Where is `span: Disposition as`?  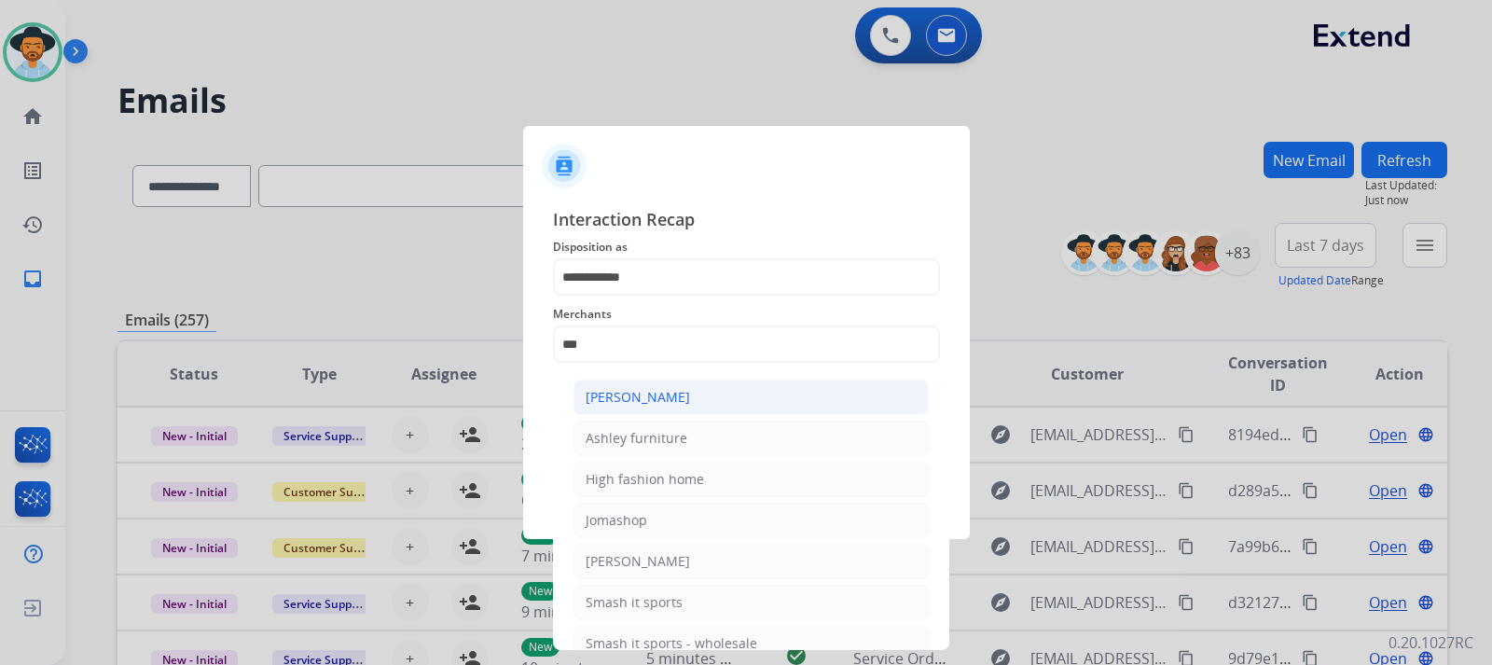 span: Disposition as is located at coordinates (746, 247).